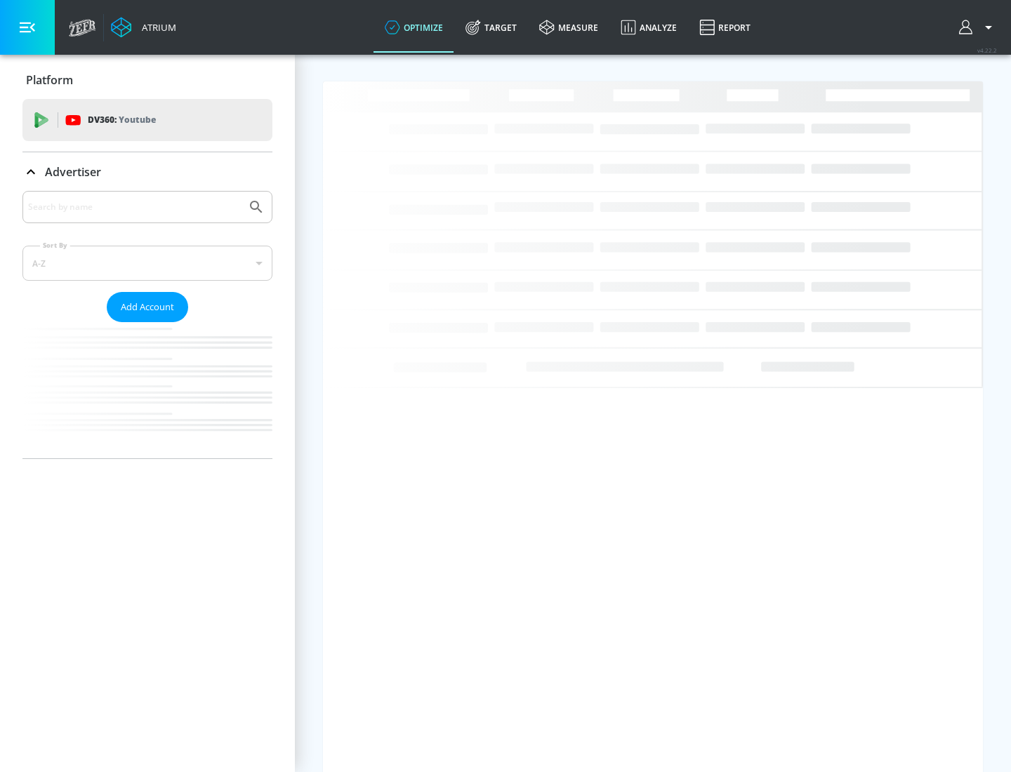  What do you see at coordinates (143, 27) in the screenshot?
I see `a: Atrium` at bounding box center [143, 27].